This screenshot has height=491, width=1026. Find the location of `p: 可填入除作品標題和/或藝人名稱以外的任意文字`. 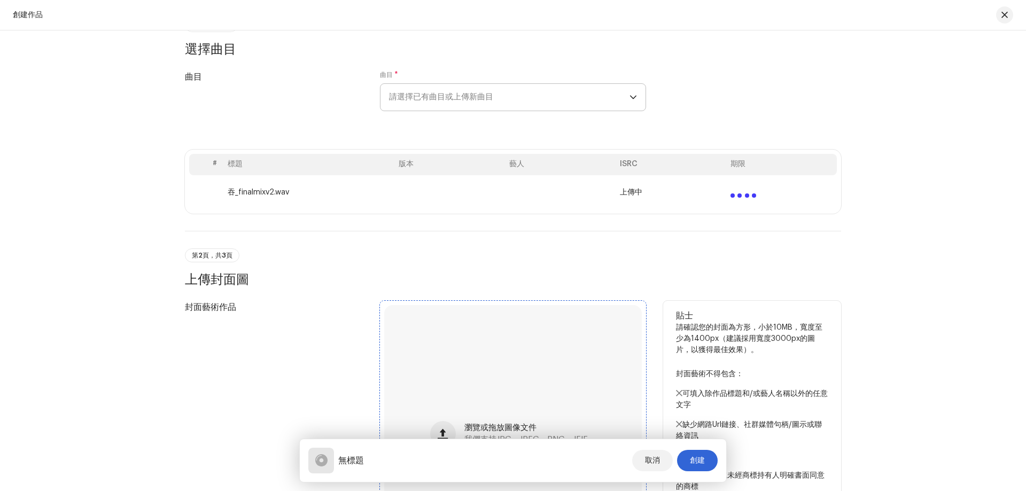

p: 可填入除作品標題和/或藝人名稱以外的任意文字 is located at coordinates (752, 400).